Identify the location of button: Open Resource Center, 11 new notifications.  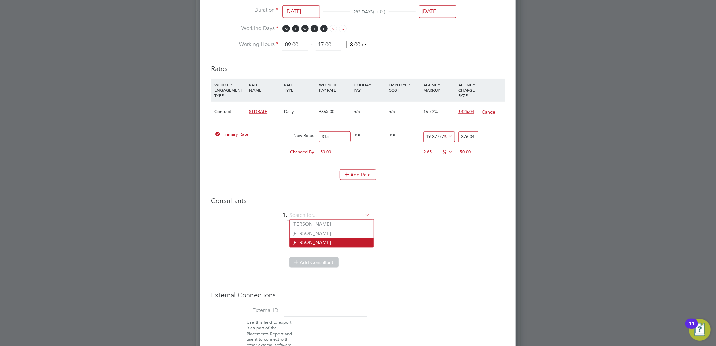
(700, 330).